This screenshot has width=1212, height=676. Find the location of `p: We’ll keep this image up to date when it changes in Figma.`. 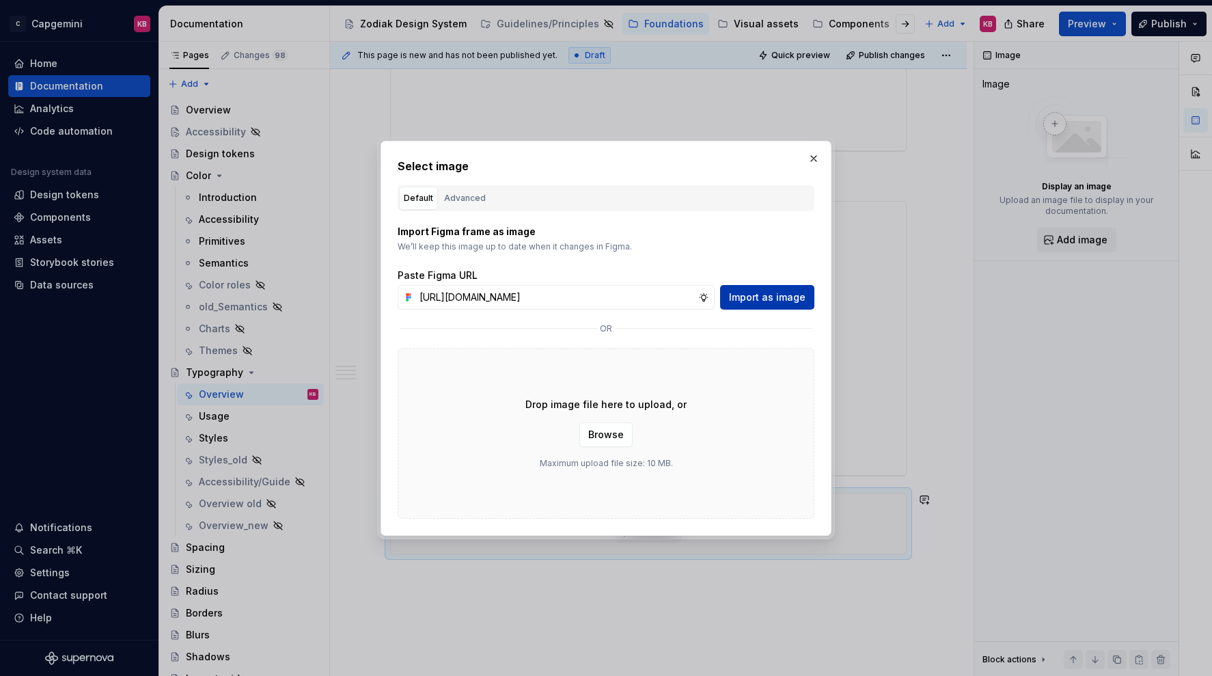

p: We’ll keep this image up to date when it changes in Figma. is located at coordinates (606, 247).